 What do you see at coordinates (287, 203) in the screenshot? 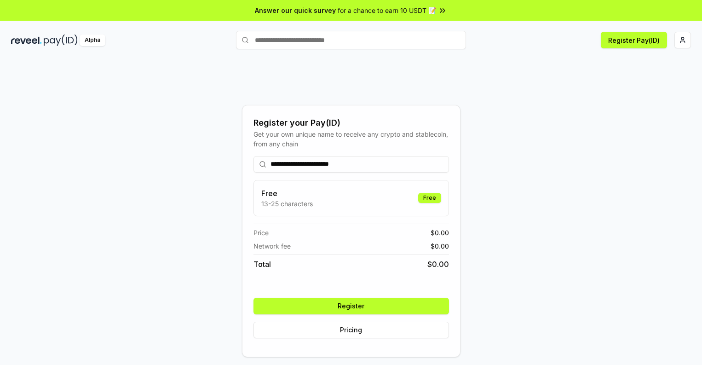
I see `p: 13-25 characters` at bounding box center [287, 203].